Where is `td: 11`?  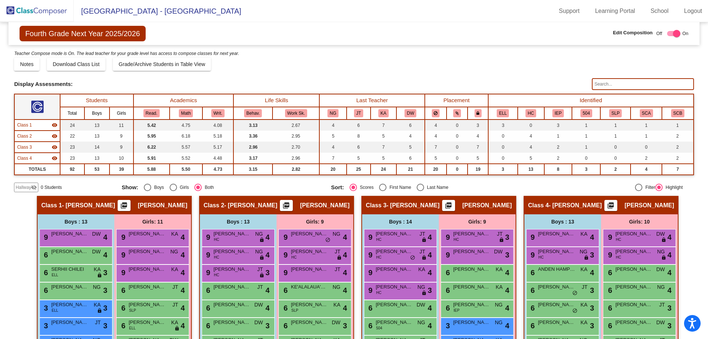
td: 11 is located at coordinates (121, 125).